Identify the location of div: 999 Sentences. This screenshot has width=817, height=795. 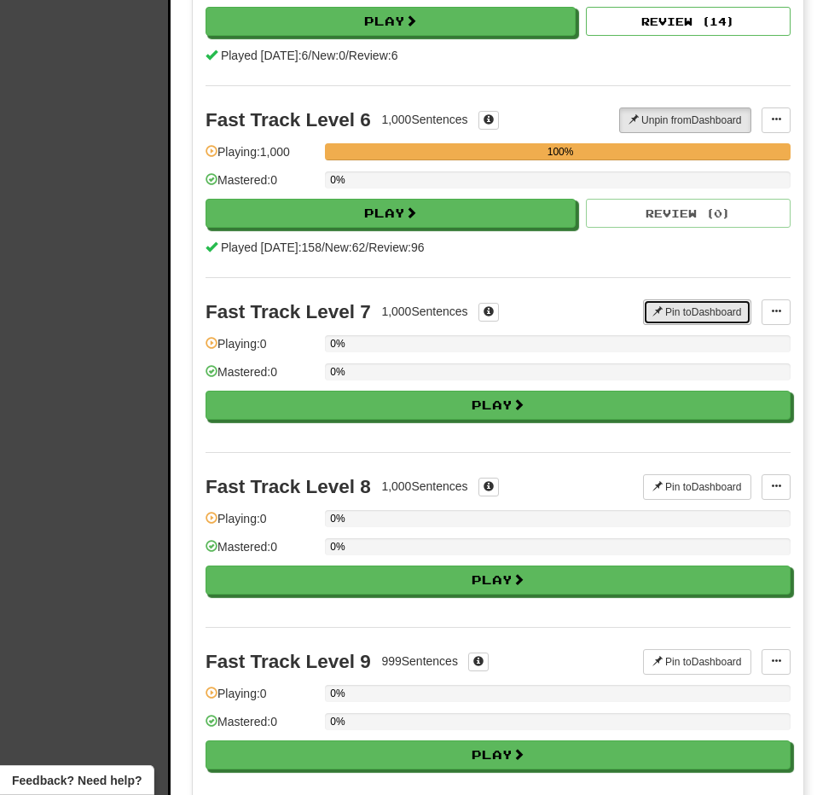
(420, 661).